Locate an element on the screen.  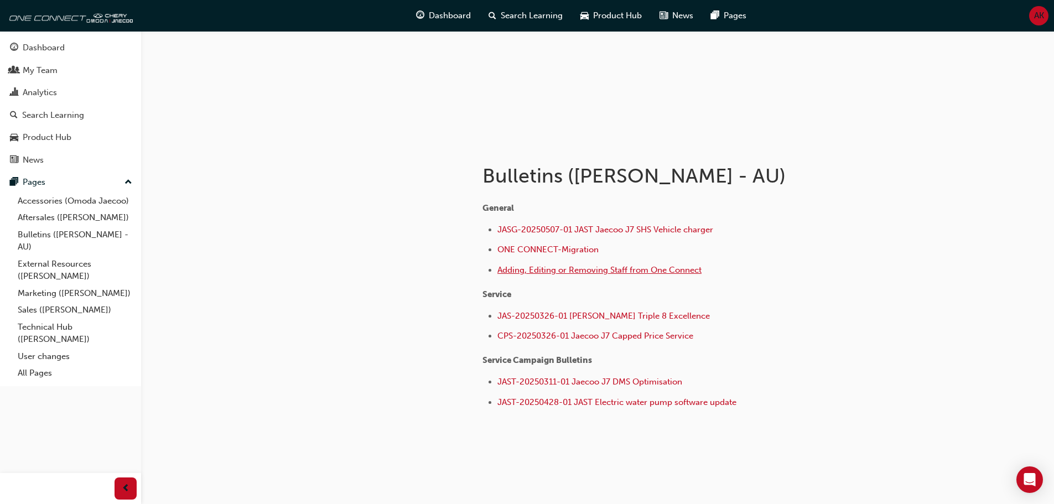
div: Dashboard is located at coordinates (44, 48).